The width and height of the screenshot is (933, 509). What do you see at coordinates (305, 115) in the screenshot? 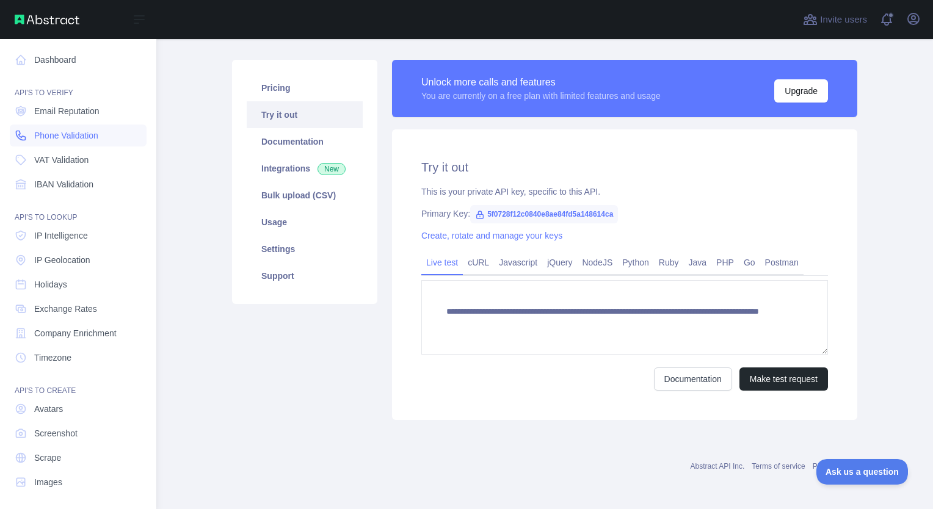
I see `a: Try it out` at bounding box center [305, 115].